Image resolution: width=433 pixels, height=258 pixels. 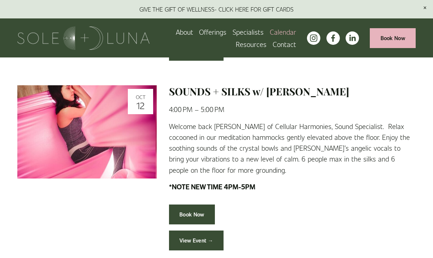 What do you see at coordinates (212, 109) in the screenshot?
I see `time: 5:00 PM` at bounding box center [212, 109].